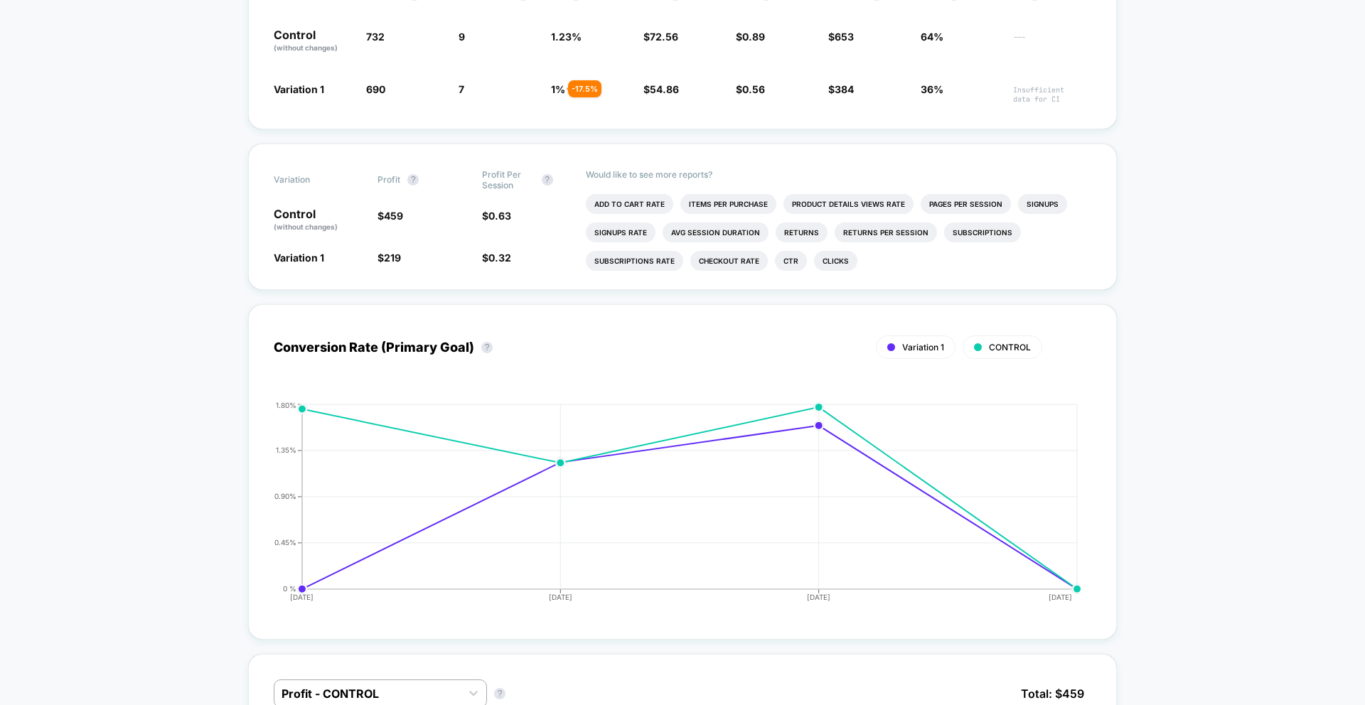 The height and width of the screenshot is (705, 1365). I want to click on span: 0.63, so click(500, 215).